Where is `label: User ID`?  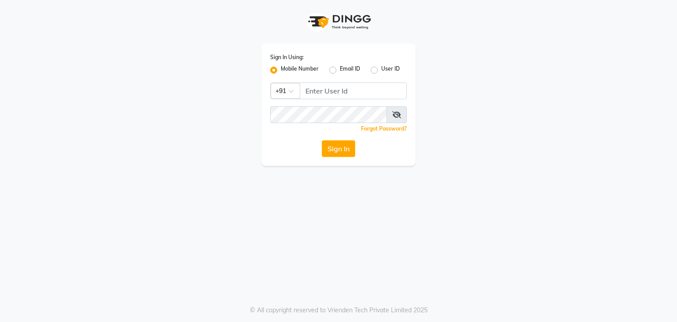 label: User ID is located at coordinates (390, 70).